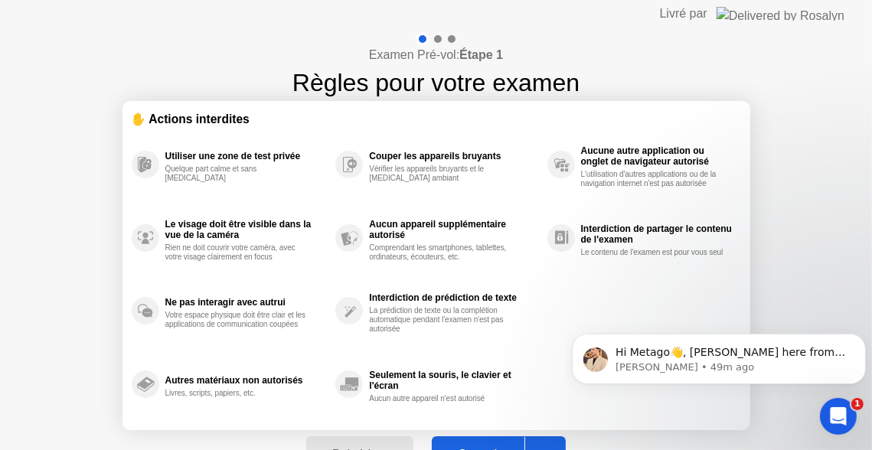 This screenshot has width=872, height=450. I want to click on b: Étape 1, so click(481, 54).